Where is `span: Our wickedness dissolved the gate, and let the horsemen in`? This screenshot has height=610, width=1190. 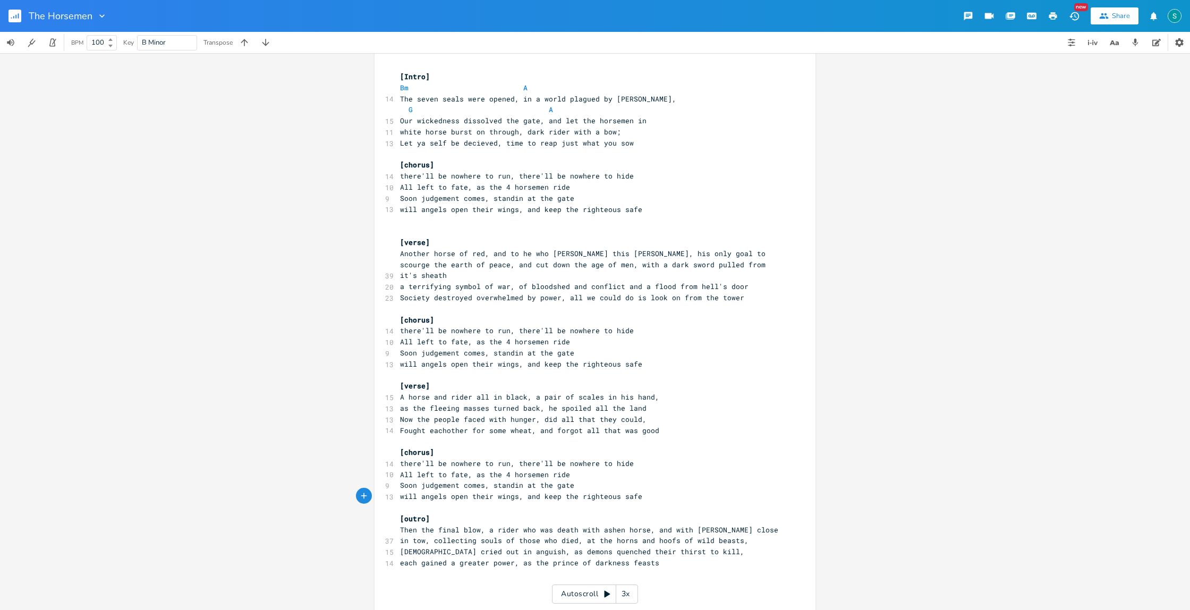 span: Our wickedness dissolved the gate, and let the horsemen in is located at coordinates (523, 121).